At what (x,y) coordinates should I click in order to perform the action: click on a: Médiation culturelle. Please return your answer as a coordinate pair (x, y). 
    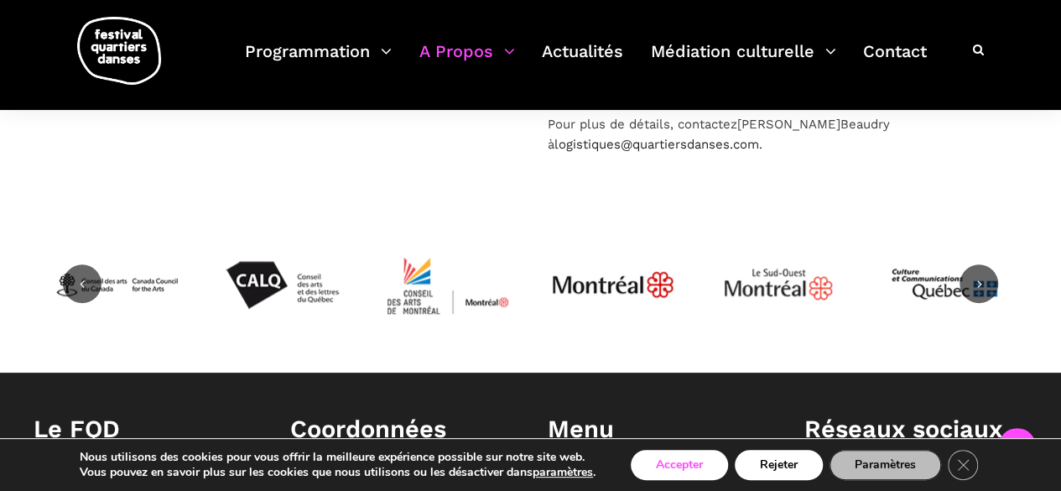
    Looking at the image, I should click on (743, 61).